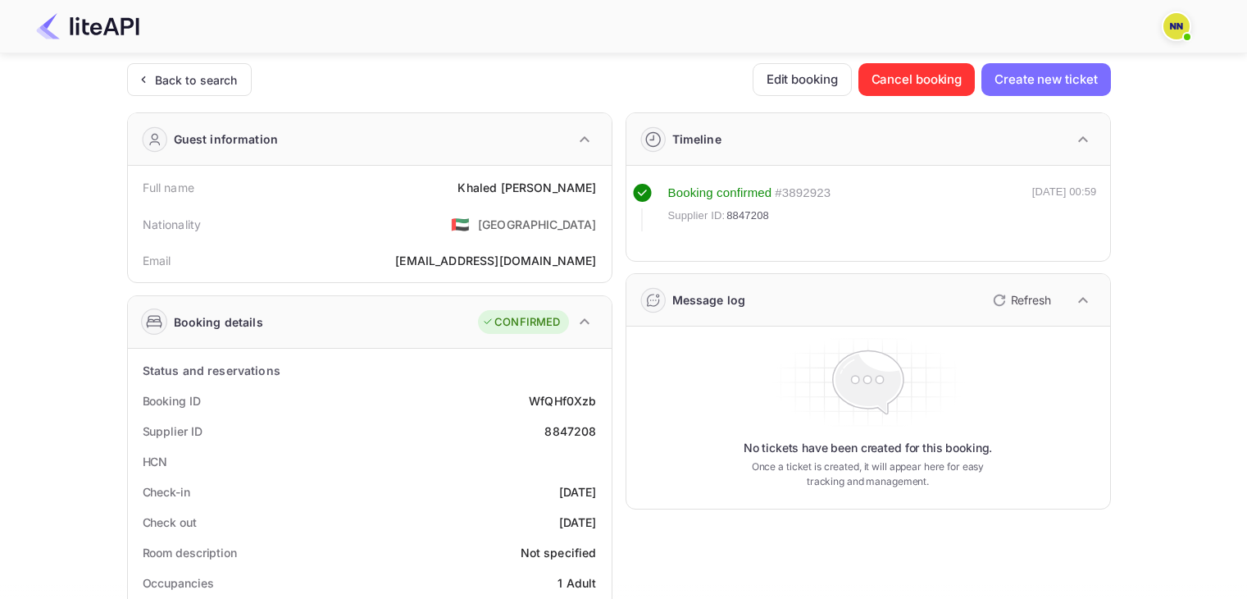 The height and width of the screenshot is (599, 1247). What do you see at coordinates (720, 193) in the screenshot?
I see `div: Booking confirmed` at bounding box center [720, 193].